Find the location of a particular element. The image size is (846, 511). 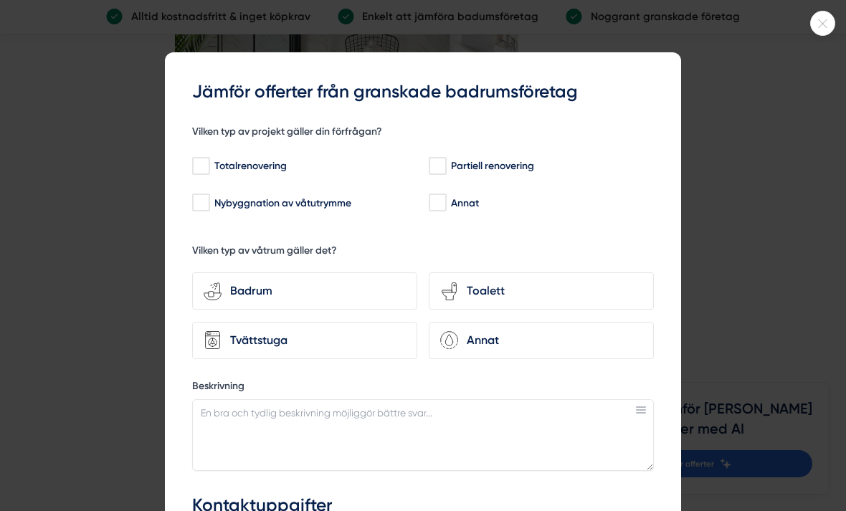

label: Beskrivning is located at coordinates (423, 388).